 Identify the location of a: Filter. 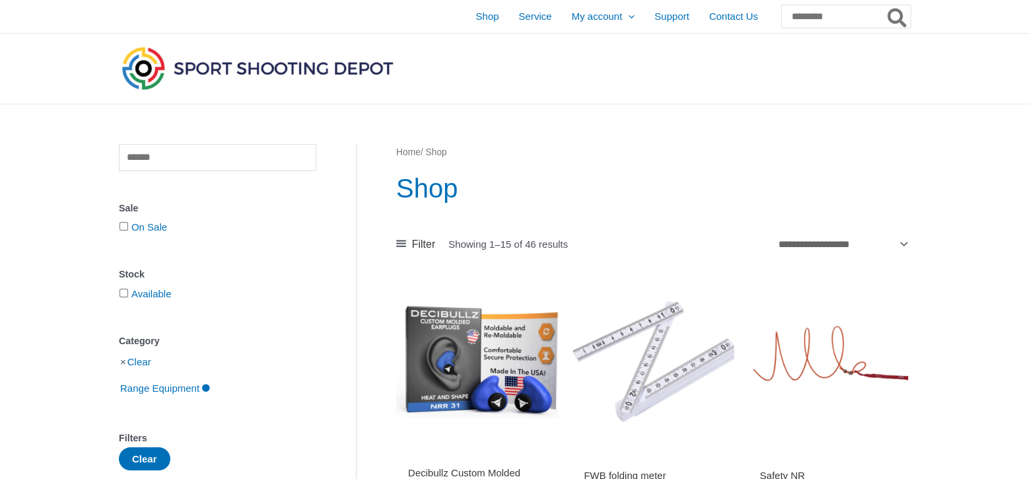
(415, 244).